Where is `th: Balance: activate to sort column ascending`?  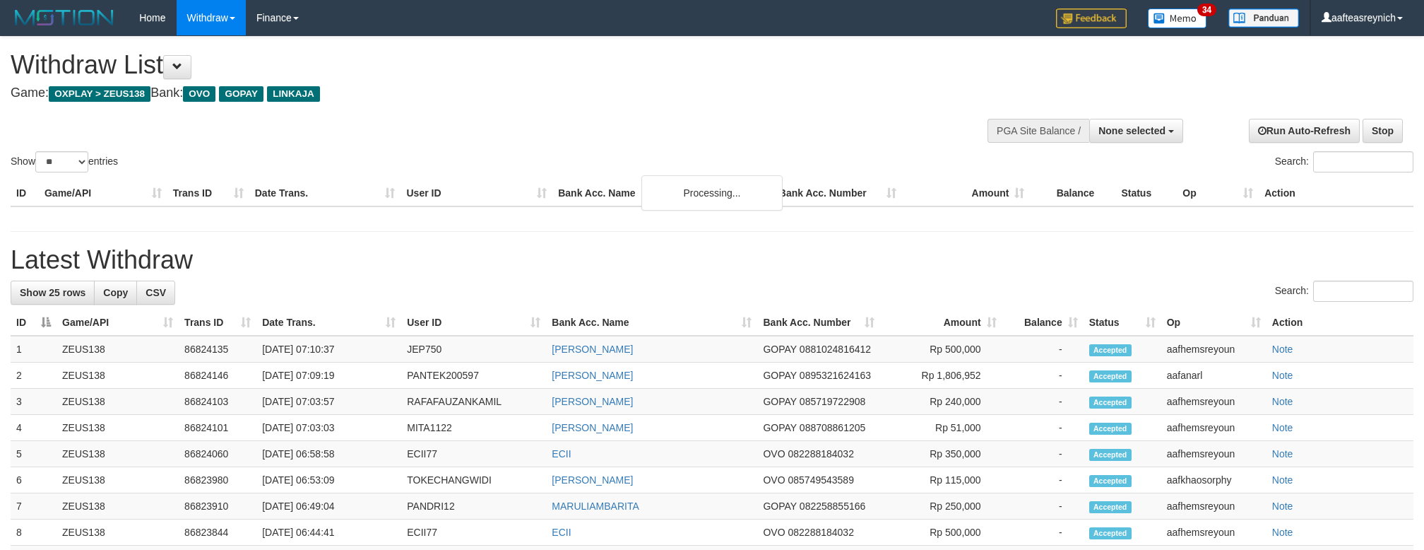 th: Balance: activate to sort column ascending is located at coordinates (1043, 322).